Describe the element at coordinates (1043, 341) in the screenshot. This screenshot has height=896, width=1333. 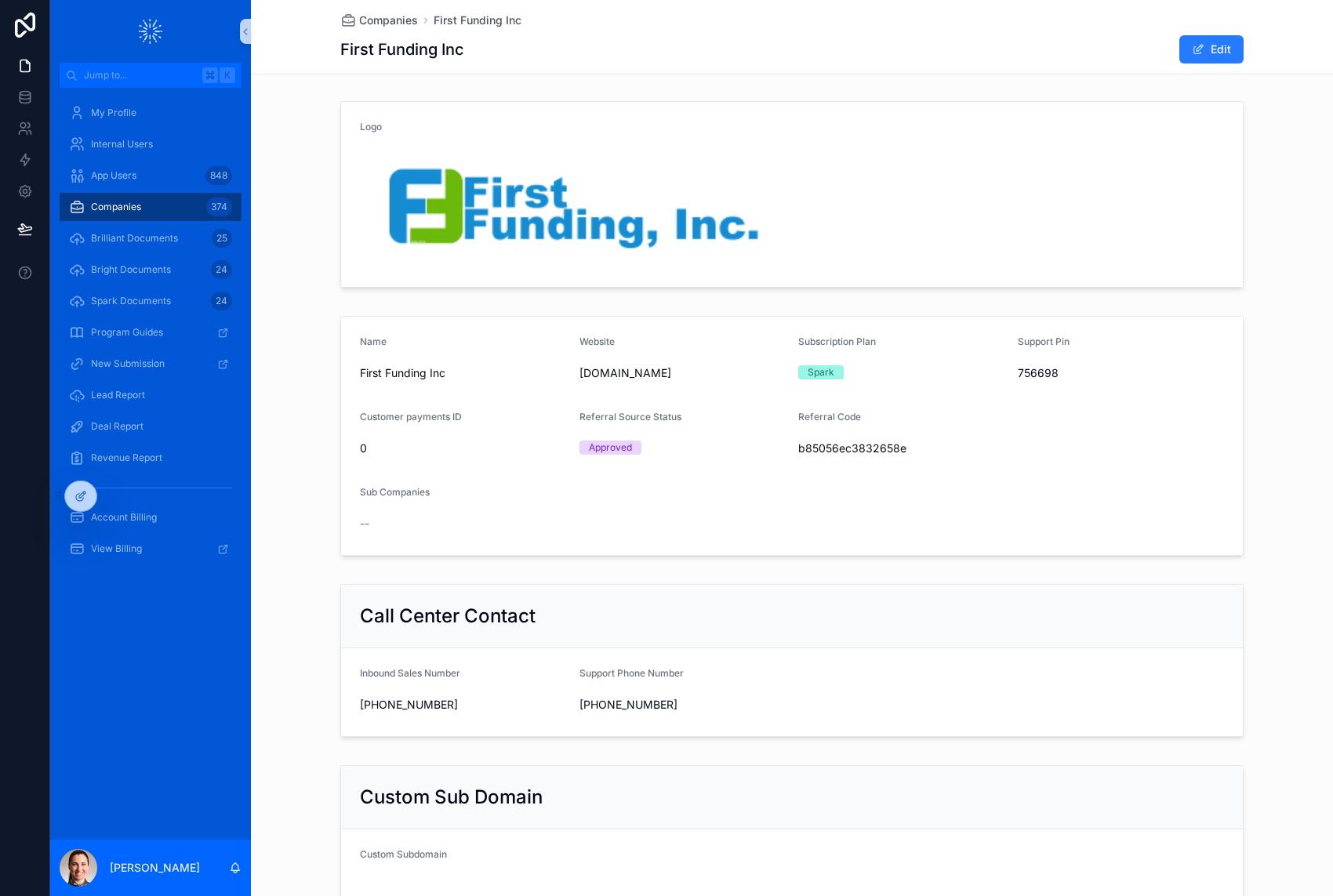
I see `span: Support Pin` at that location.